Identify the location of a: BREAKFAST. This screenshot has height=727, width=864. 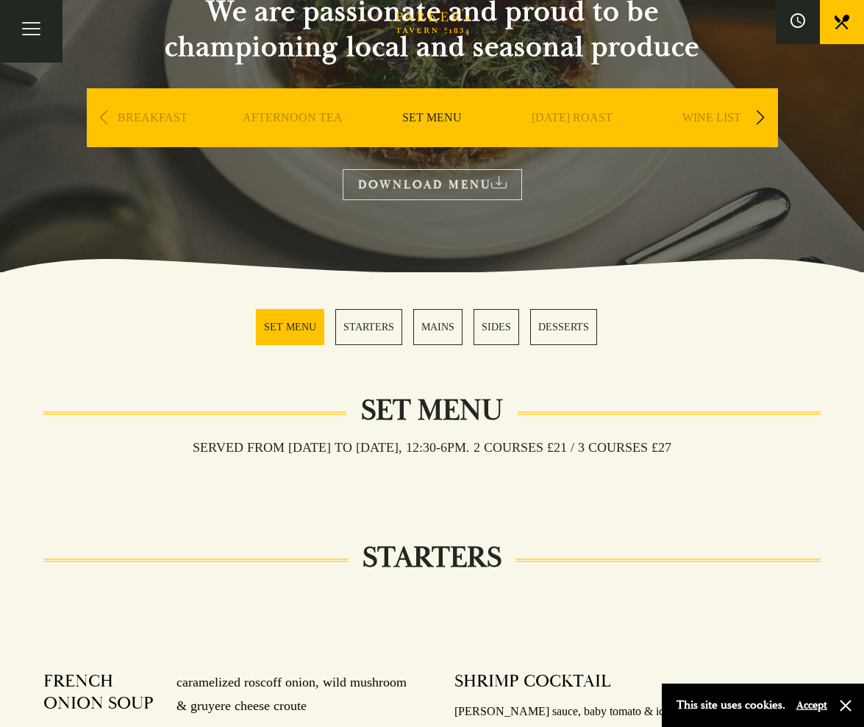
(152, 140).